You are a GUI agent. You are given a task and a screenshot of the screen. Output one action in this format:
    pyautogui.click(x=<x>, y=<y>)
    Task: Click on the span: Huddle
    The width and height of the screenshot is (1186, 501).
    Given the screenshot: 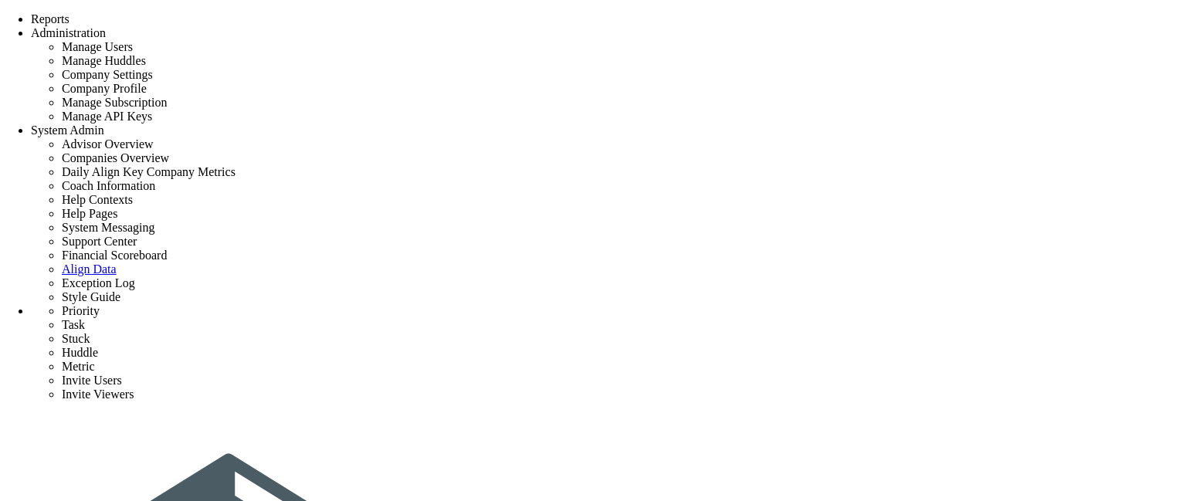 What is the action you would take?
    pyautogui.click(x=80, y=352)
    